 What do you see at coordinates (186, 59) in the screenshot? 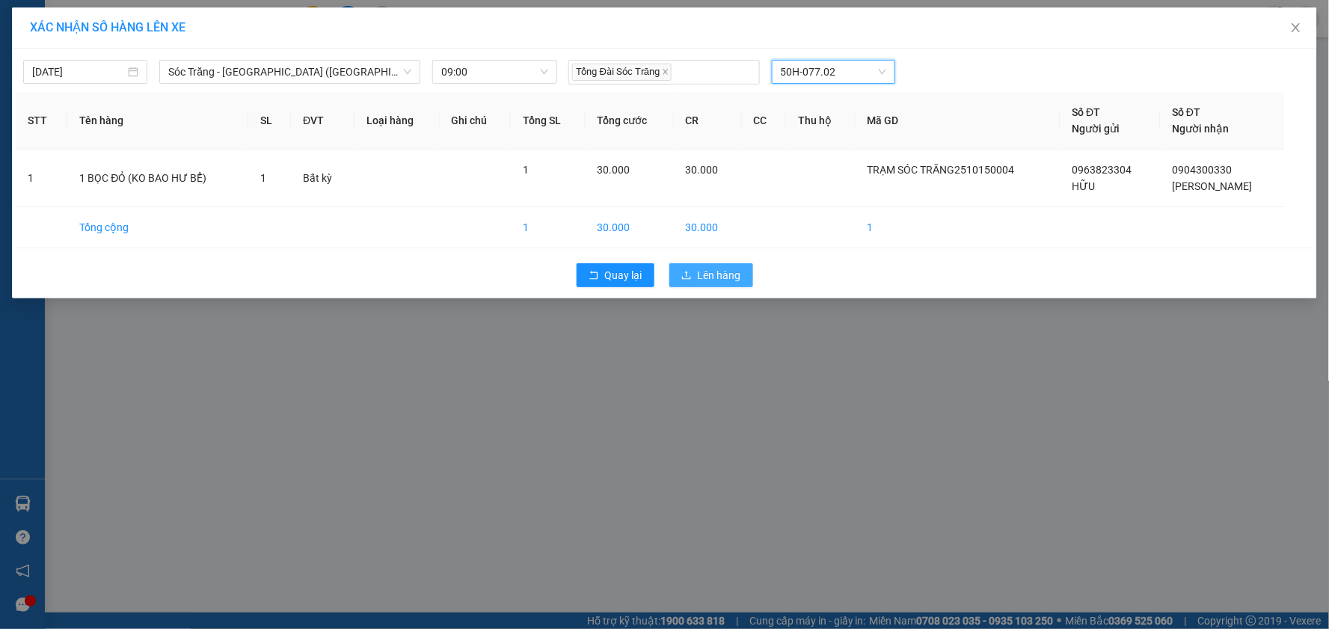
I see `strong: PHIẾU GỬI HÀNG` at bounding box center [186, 59].